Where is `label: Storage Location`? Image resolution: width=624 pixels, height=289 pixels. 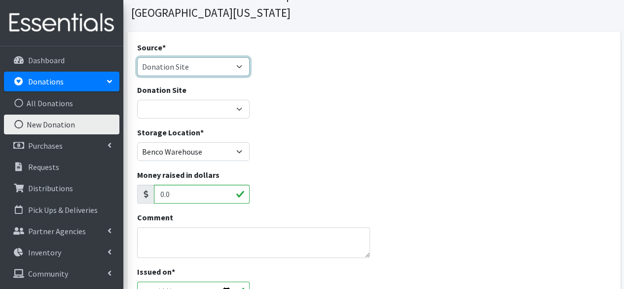 label: Storage Location is located at coordinates (170, 132).